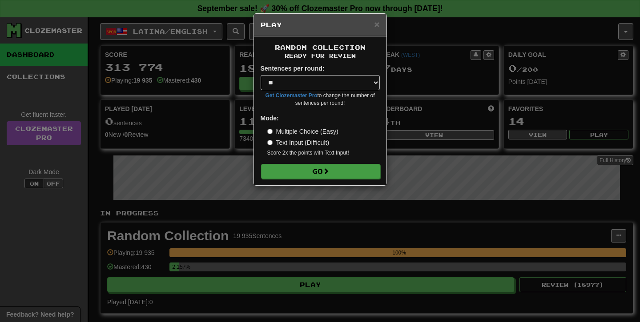  What do you see at coordinates (320, 25) in the screenshot?
I see `h5: Play` at bounding box center [320, 25].